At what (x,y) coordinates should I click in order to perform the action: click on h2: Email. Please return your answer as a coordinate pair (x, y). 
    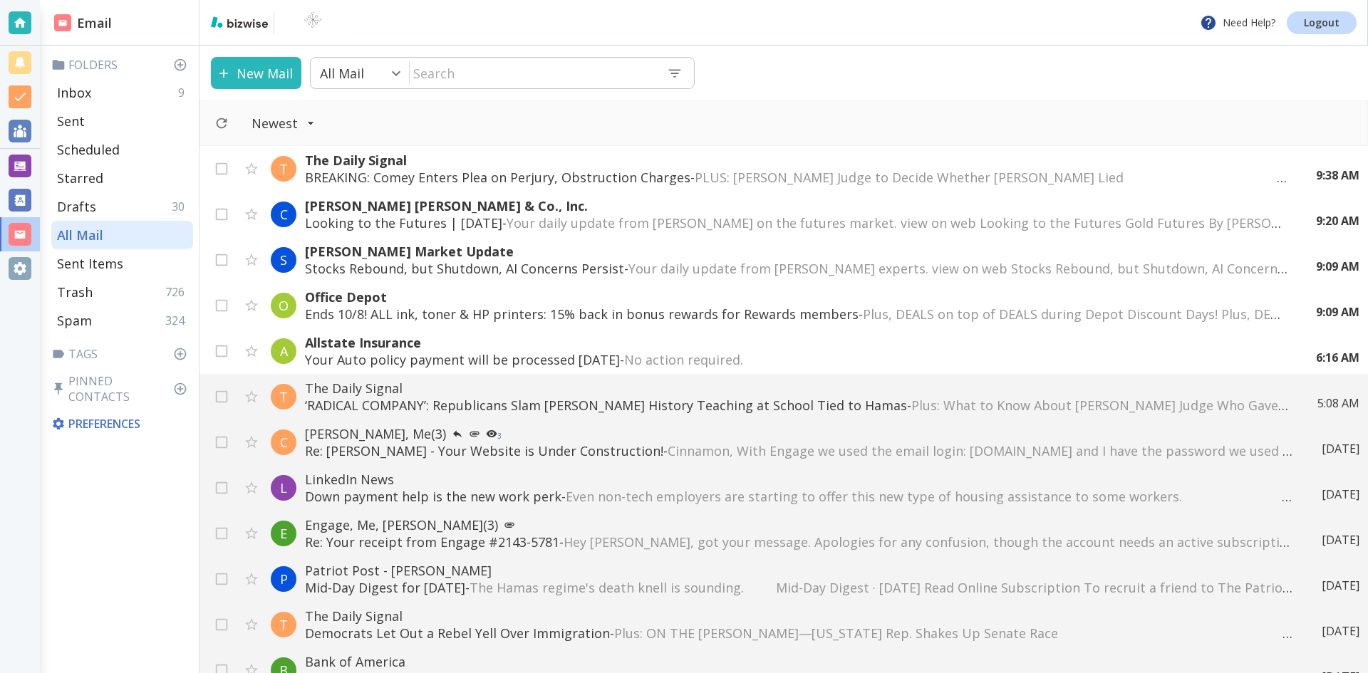
    Looking at the image, I should click on (83, 23).